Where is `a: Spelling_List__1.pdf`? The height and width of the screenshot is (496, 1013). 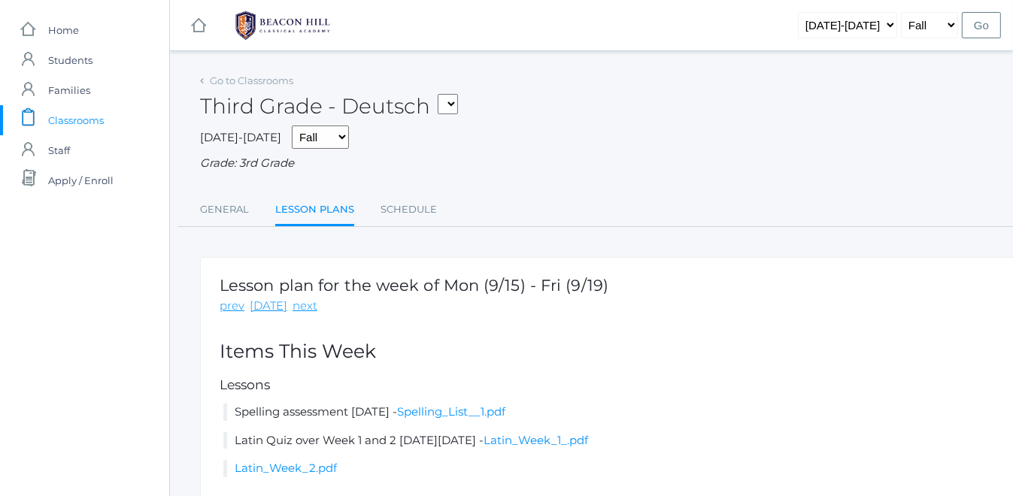
a: Spelling_List__1.pdf is located at coordinates (451, 411).